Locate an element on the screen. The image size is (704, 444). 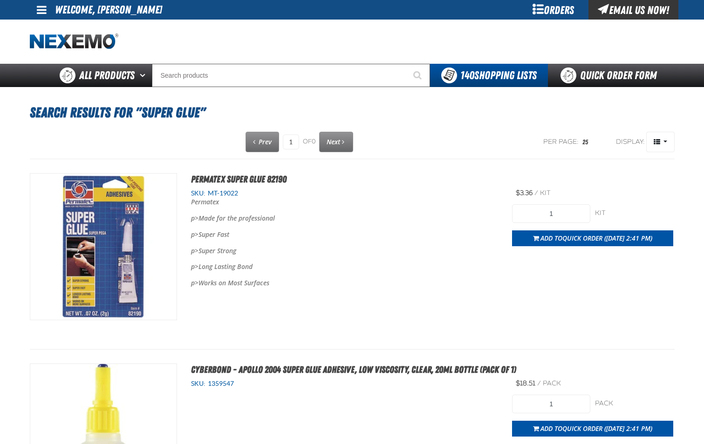
span: Cyberbond - Apollo 2004 Super Glue Adhesive, Low Viscosity, Clear, 20ml Bottle (Pack of 1) is located at coordinates (353, 370).